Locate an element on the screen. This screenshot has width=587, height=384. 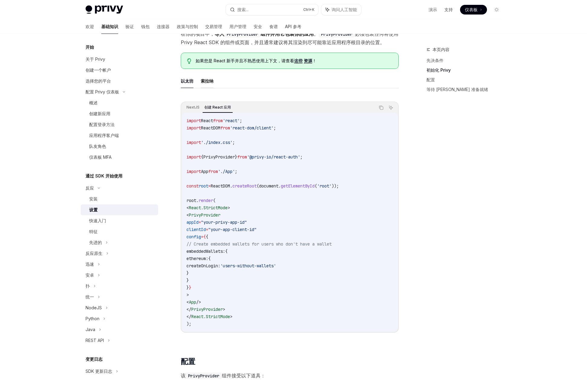
span: PrivyProvider is located at coordinates (205, 215).